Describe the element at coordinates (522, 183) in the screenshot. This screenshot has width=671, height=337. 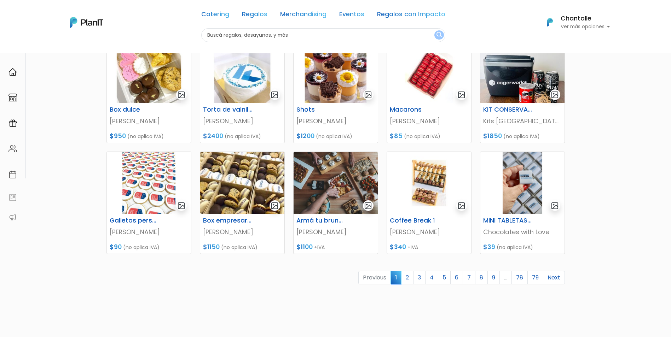
I see `img: thumb_Dise%C3%B1o_sin_t%C3%ADtulo__10_.png` at that location.